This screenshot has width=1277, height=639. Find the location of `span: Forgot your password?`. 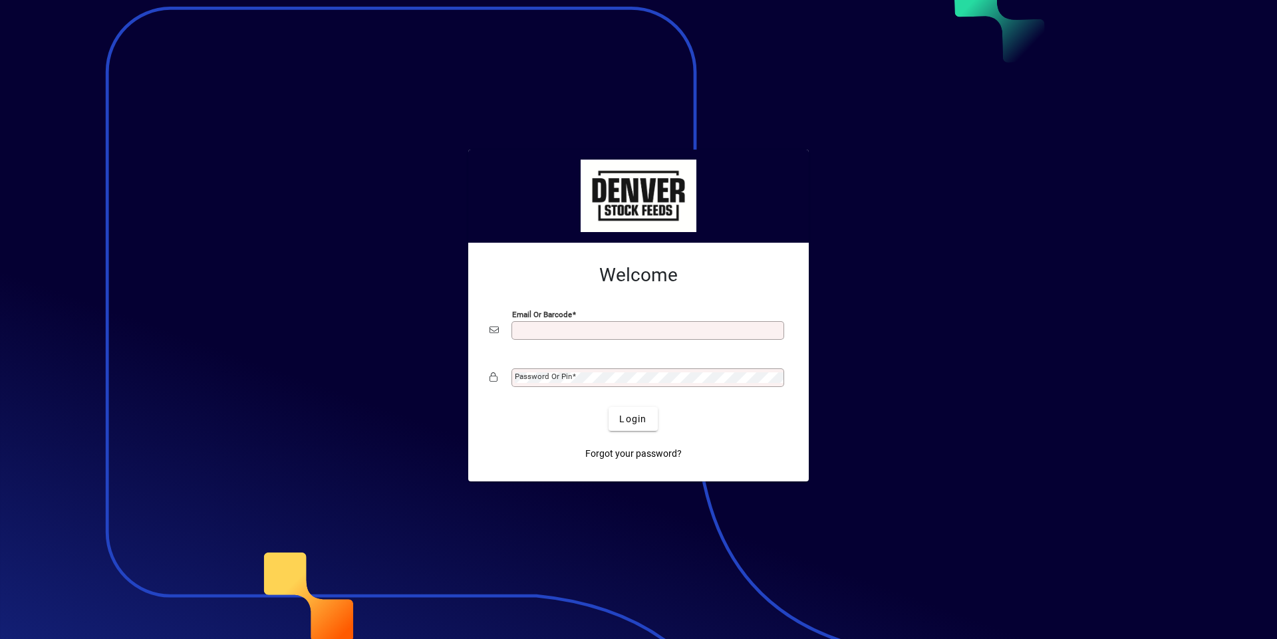

span: Forgot your password? is located at coordinates (633, 454).